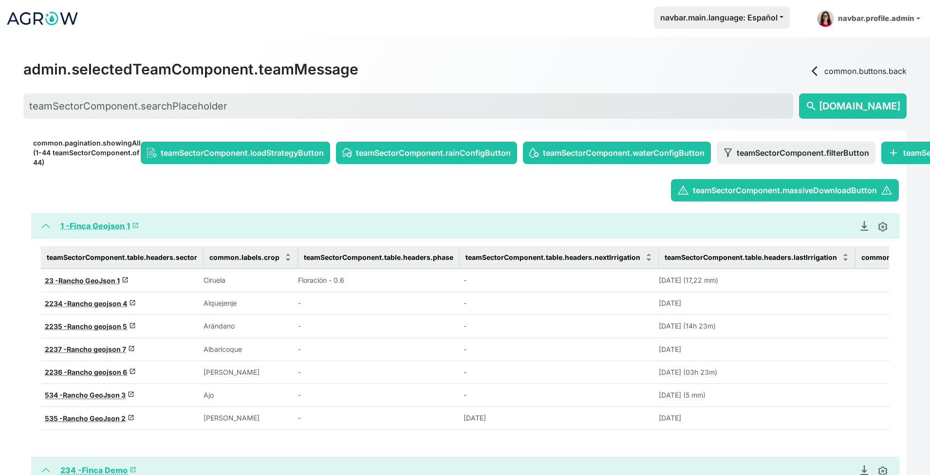 The height and width of the screenshot is (475, 930). Describe the element at coordinates (90, 395) in the screenshot. I see `a: 534 -Rancho GeoJson 3launch` at that location.